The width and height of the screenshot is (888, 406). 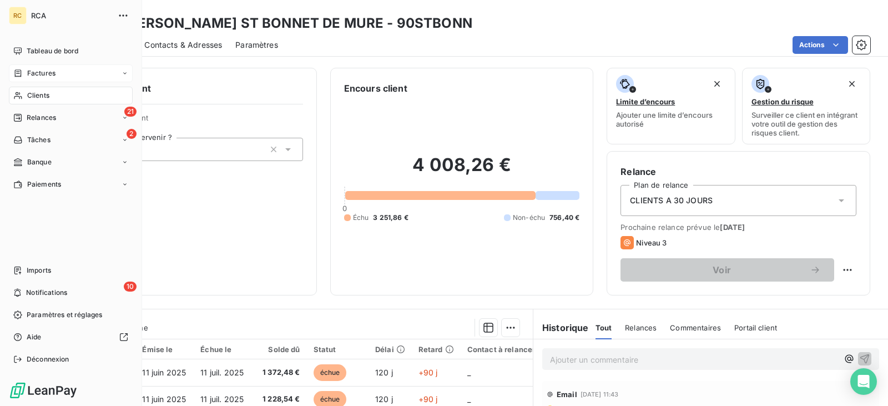 I want to click on div: Échue le, so click(x=225, y=349).